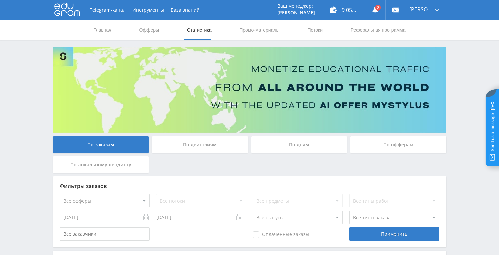 This screenshot has height=255, width=499. I want to click on a: Промо-материалы, so click(259, 30).